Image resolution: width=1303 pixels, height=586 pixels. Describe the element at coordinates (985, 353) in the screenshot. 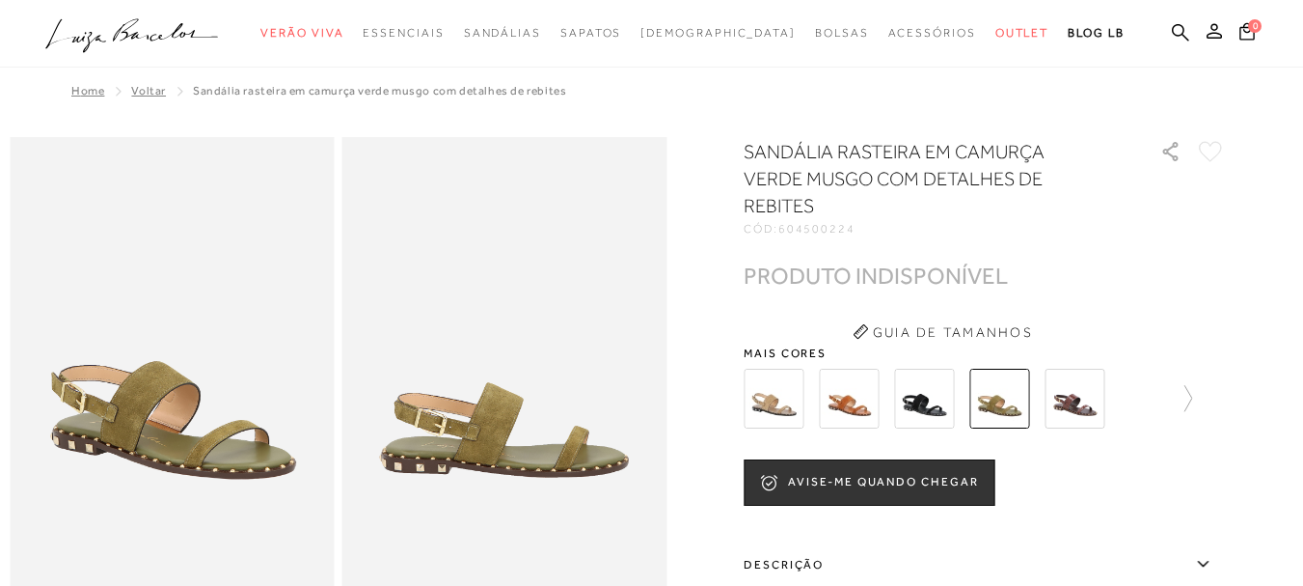

I see `span: Mais cores` at that location.